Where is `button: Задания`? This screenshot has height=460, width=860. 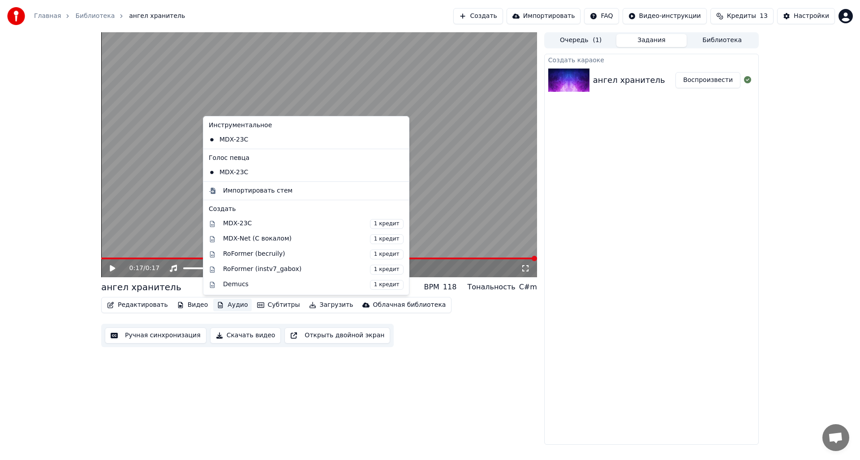
button: Задания is located at coordinates (651, 40).